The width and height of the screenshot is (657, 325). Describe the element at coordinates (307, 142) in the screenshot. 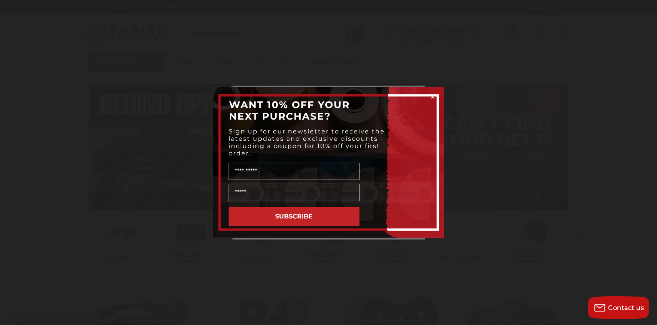

I see `span: Sign up for our newsletter to receive the latest updates and exclusive discounts - including a co...` at that location.